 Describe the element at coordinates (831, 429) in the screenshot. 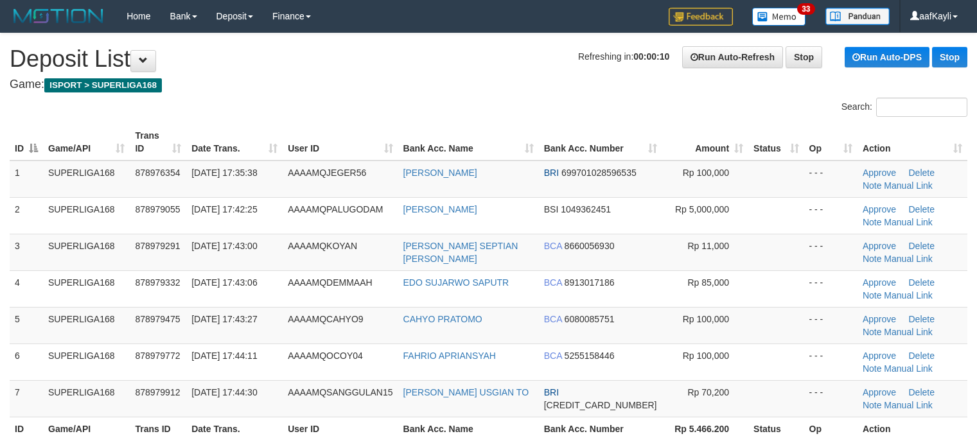

I see `th: Op` at that location.